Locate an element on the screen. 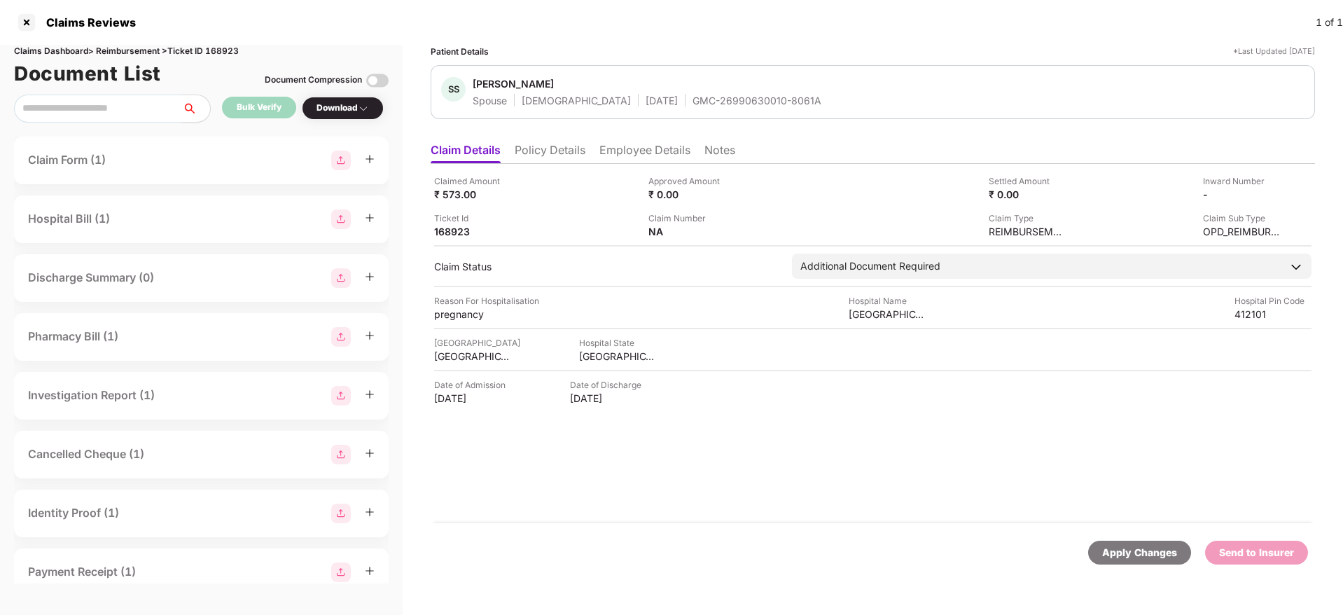 The height and width of the screenshot is (615, 1343). div: Claimed Amount is located at coordinates (473, 181).